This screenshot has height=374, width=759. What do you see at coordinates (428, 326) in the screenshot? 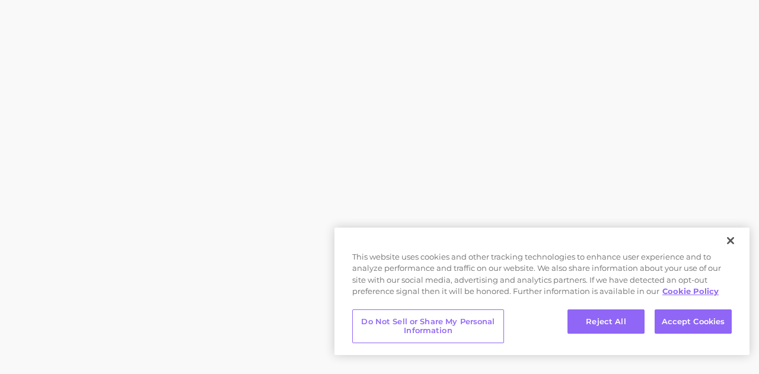
I see `button: Do Not Sell or Share My Personal Information, Opens the preference center dialog` at bounding box center [428, 326].